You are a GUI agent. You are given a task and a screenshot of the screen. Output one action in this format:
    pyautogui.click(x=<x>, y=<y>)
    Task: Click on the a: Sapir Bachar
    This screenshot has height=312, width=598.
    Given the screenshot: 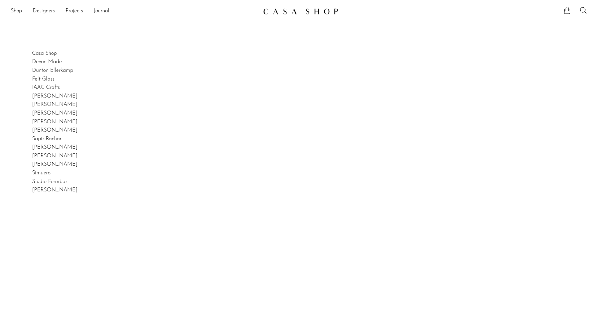 What is the action you would take?
    pyautogui.click(x=47, y=139)
    